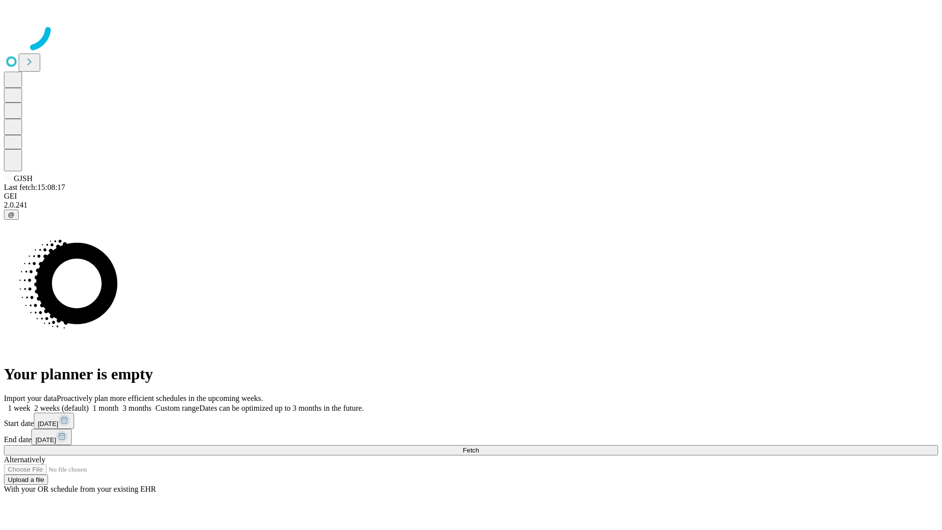 The image size is (942, 530). Describe the element at coordinates (471, 450) in the screenshot. I see `span: Fetch` at that location.